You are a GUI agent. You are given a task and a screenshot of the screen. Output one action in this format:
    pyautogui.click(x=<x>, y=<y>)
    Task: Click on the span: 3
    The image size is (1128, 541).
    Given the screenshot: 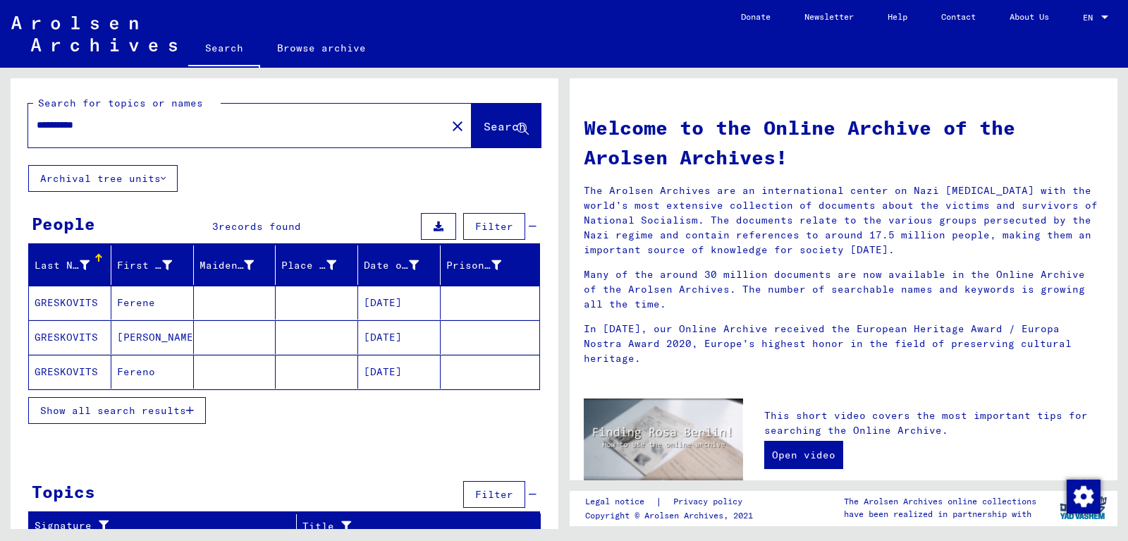 What is the action you would take?
    pyautogui.click(x=215, y=226)
    